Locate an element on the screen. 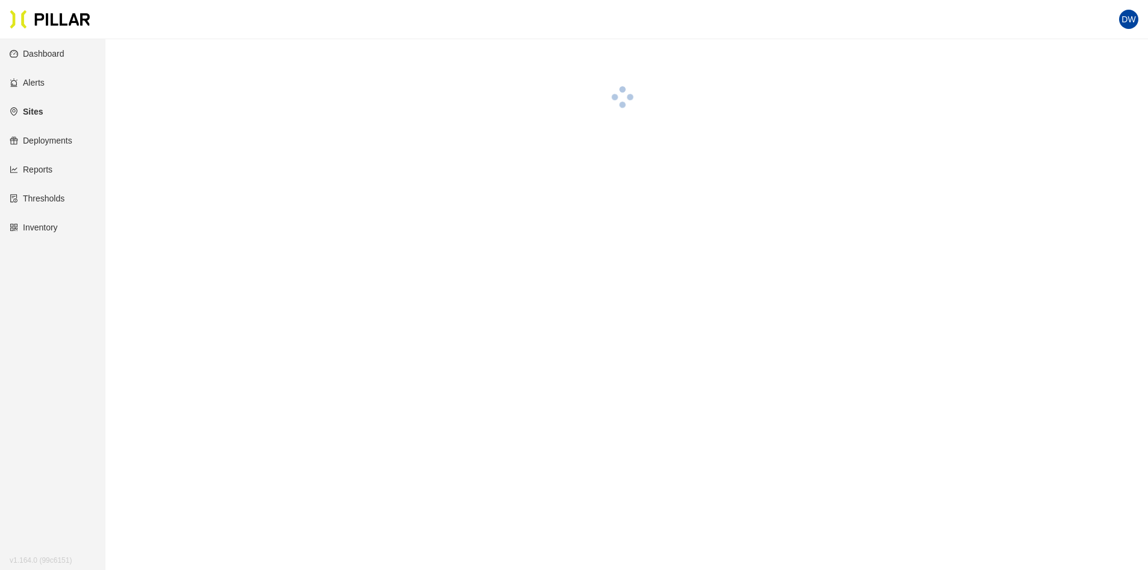 The height and width of the screenshot is (570, 1148). a: giftDeployments is located at coordinates (41, 140).